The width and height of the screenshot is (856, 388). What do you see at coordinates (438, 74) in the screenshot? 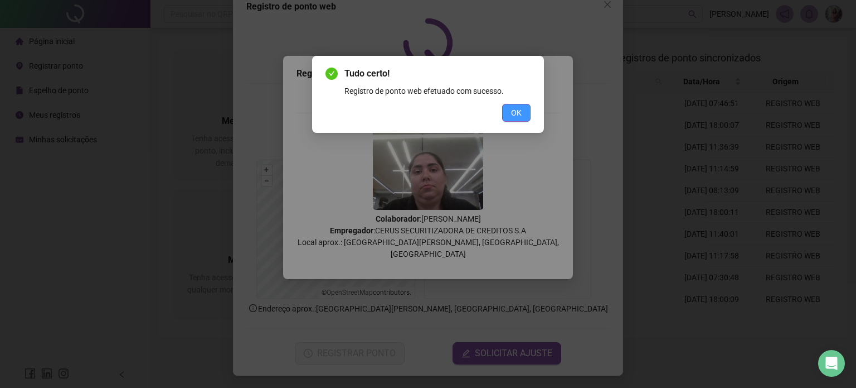
I see `span: Tudo certo!` at bounding box center [438, 74].